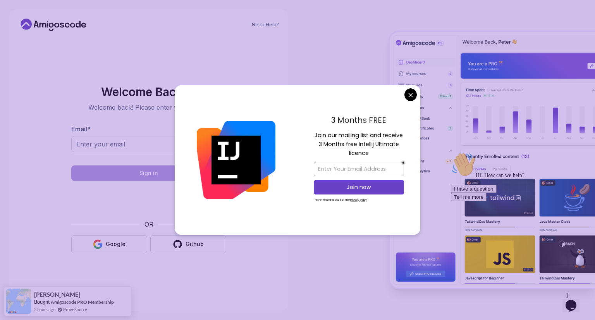  What do you see at coordinates (21, 48) in the screenshot?
I see `button: Tell me more` at bounding box center [21, 48].